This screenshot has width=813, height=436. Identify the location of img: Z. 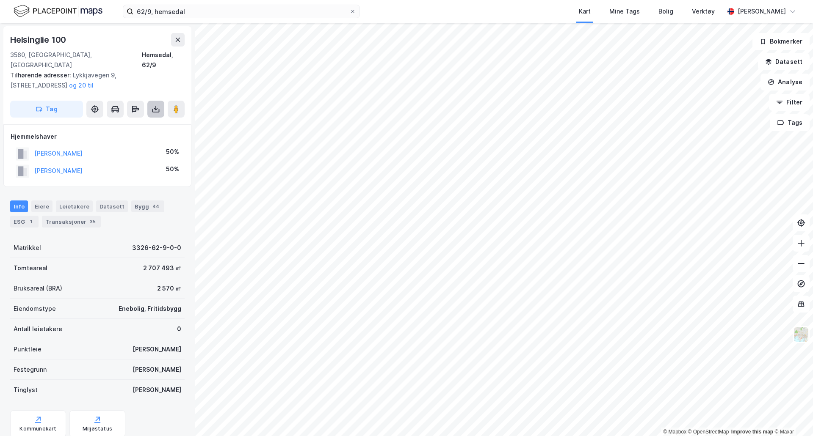
(801, 335).